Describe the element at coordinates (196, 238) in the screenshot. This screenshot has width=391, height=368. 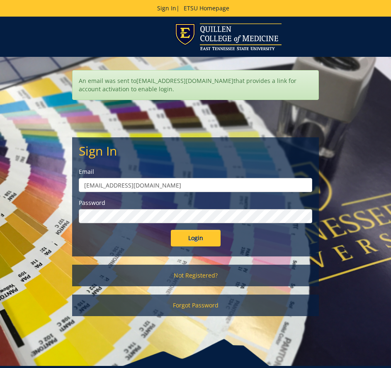
I see `input: Login` at that location.